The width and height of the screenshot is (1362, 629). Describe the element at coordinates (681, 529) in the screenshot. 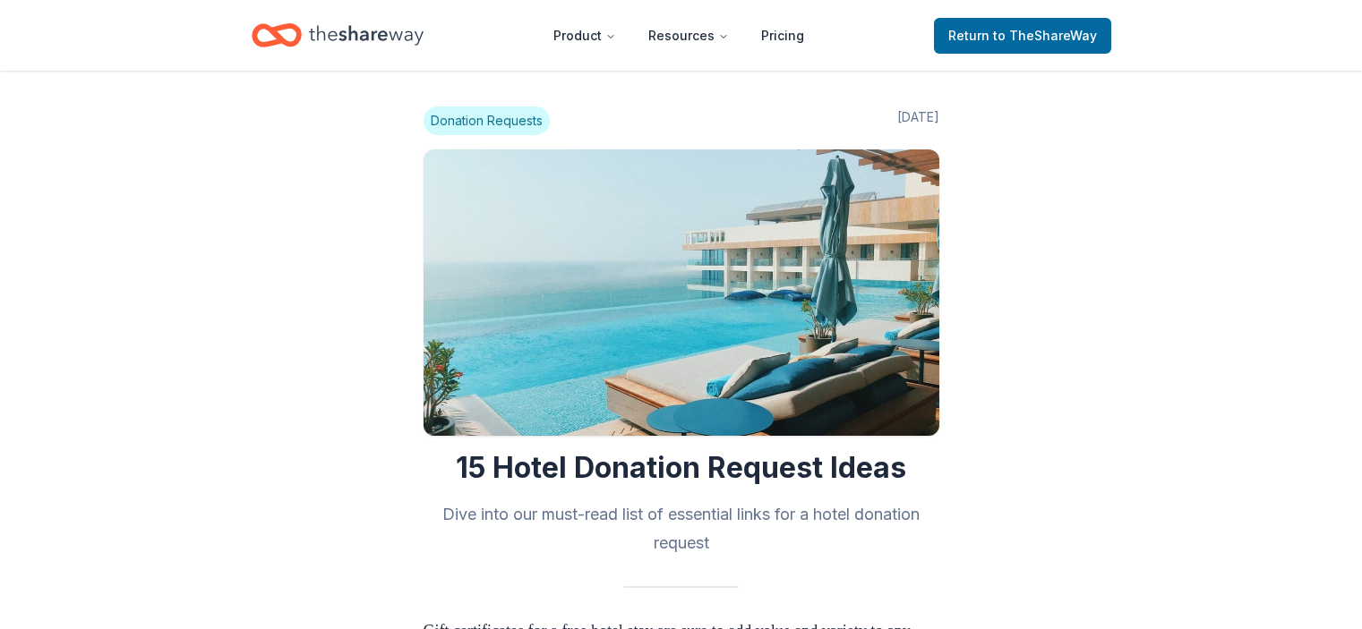

I see `h2: Dive into our must-read list of essential links for a hotel donation request` at that location.